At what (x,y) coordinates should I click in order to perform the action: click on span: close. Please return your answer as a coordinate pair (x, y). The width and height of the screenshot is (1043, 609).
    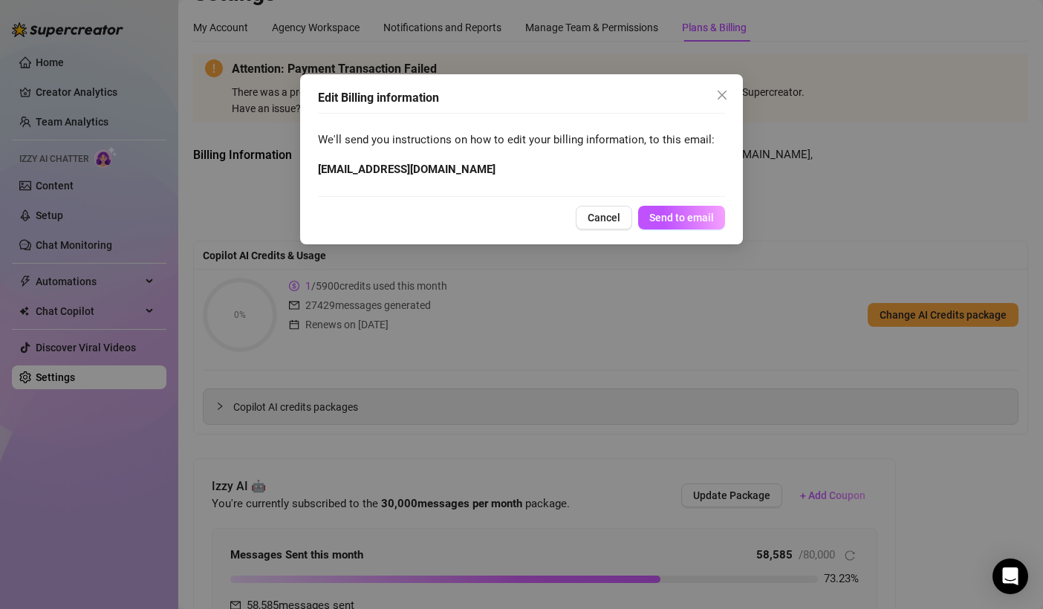
    Looking at the image, I should click on (722, 95).